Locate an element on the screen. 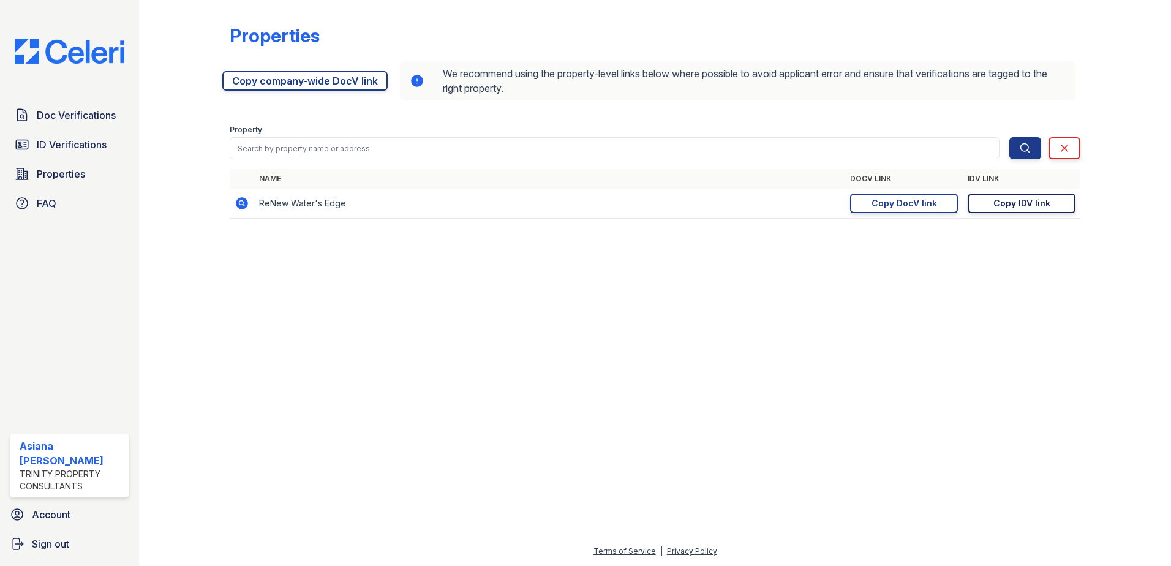  td: ReNew Water's Edge is located at coordinates (549, 203).